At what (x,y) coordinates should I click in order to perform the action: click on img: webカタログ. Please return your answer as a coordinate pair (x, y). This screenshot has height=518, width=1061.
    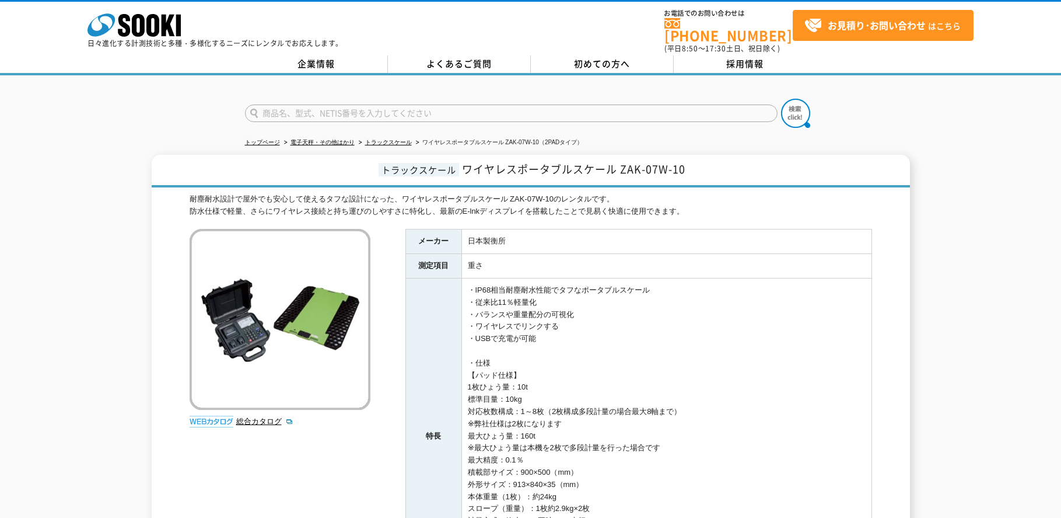
    Looking at the image, I should click on (211, 421).